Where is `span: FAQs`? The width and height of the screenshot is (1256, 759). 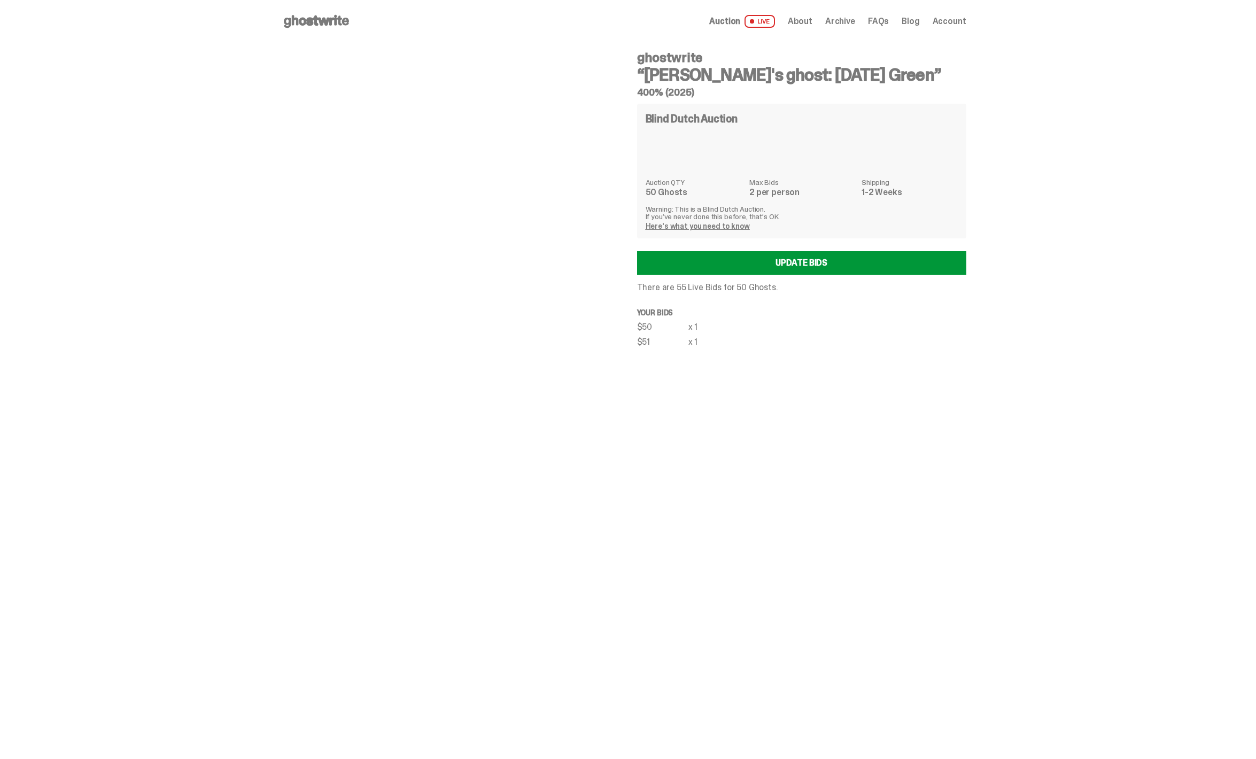 span: FAQs is located at coordinates (878, 21).